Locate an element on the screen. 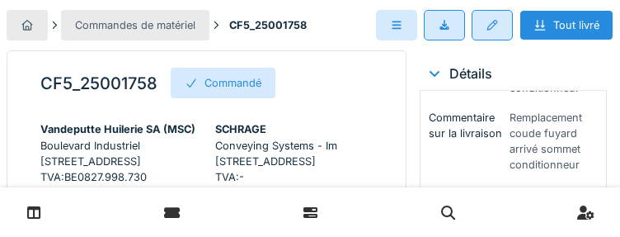  div: SCHRAGE is located at coordinates (294, 129).